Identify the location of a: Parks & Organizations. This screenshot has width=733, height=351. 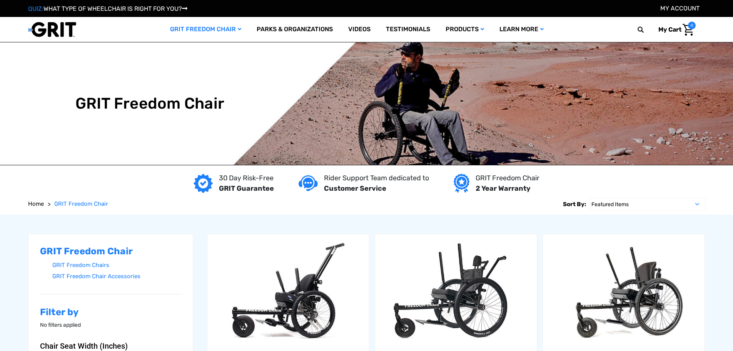
(295, 29).